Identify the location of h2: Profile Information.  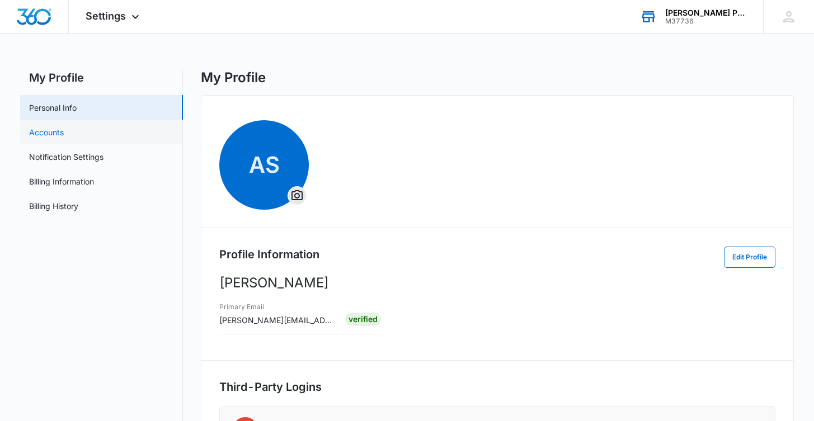
(269, 255).